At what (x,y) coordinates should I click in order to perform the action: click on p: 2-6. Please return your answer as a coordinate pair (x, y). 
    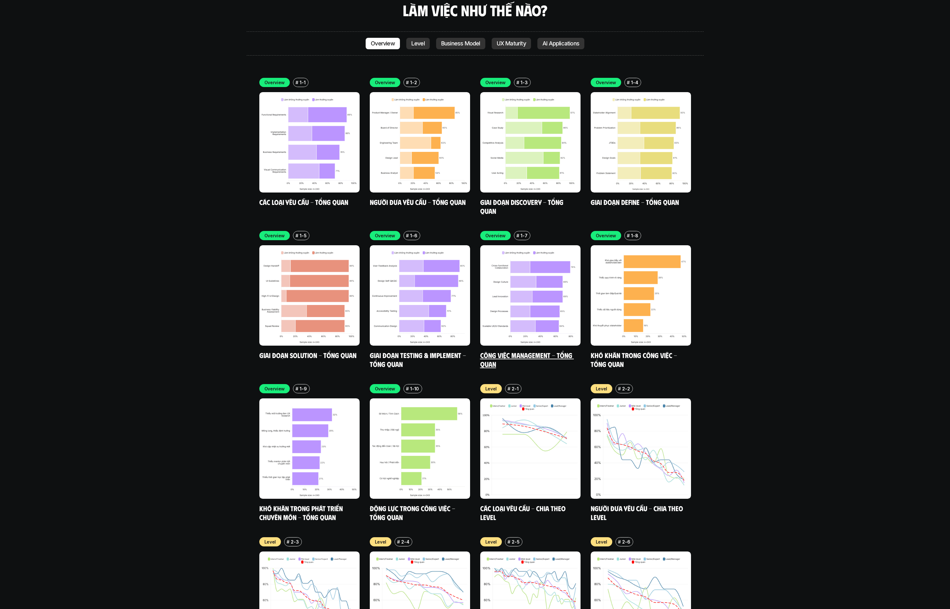
    Looking at the image, I should click on (626, 541).